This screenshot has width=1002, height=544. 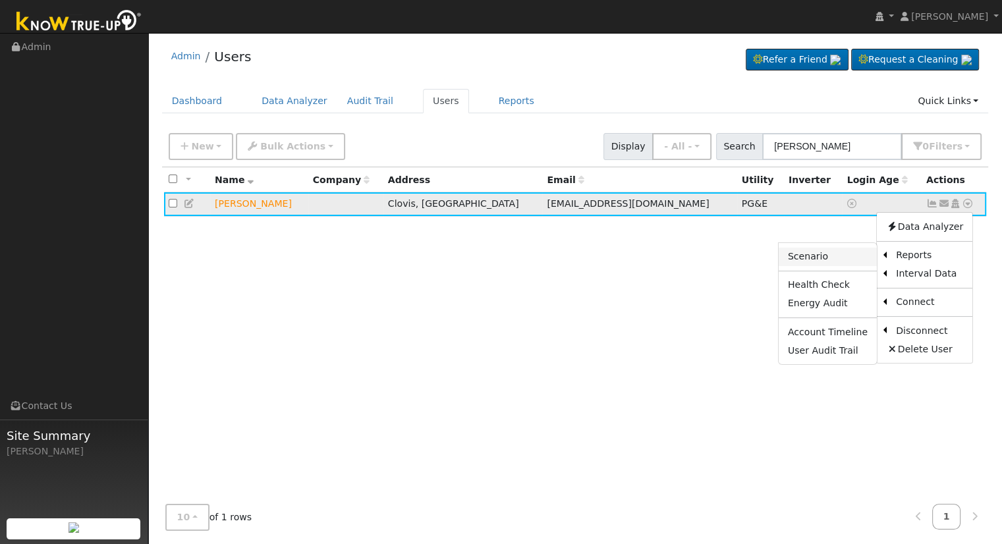 I want to click on div: Actions, so click(x=954, y=180).